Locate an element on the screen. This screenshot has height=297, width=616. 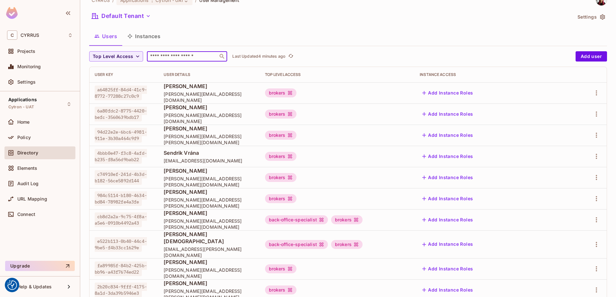
span: Monitoring is located at coordinates (29, 67).